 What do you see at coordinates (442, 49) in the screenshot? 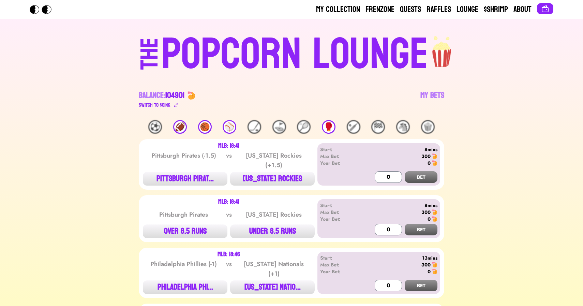
I see `img: popcorn` at bounding box center [442, 49].